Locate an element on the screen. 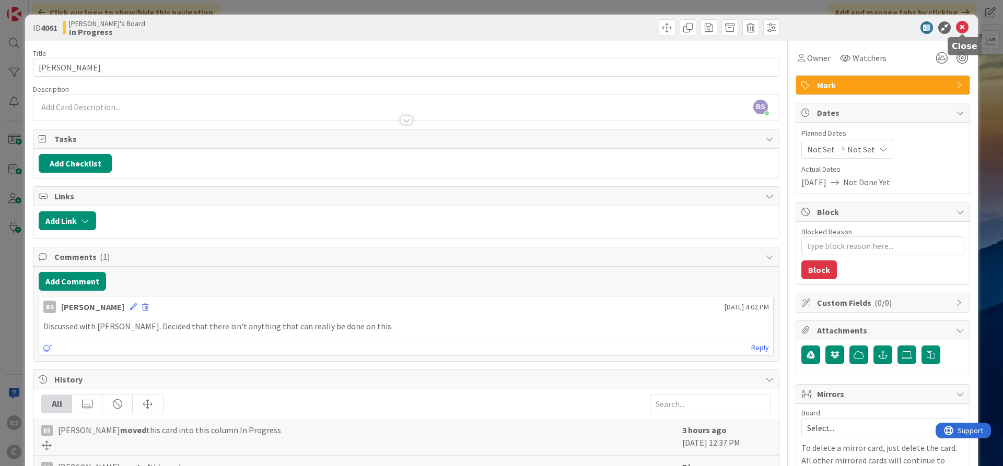 This screenshot has height=466, width=1003. span: Watchers is located at coordinates (869, 58).